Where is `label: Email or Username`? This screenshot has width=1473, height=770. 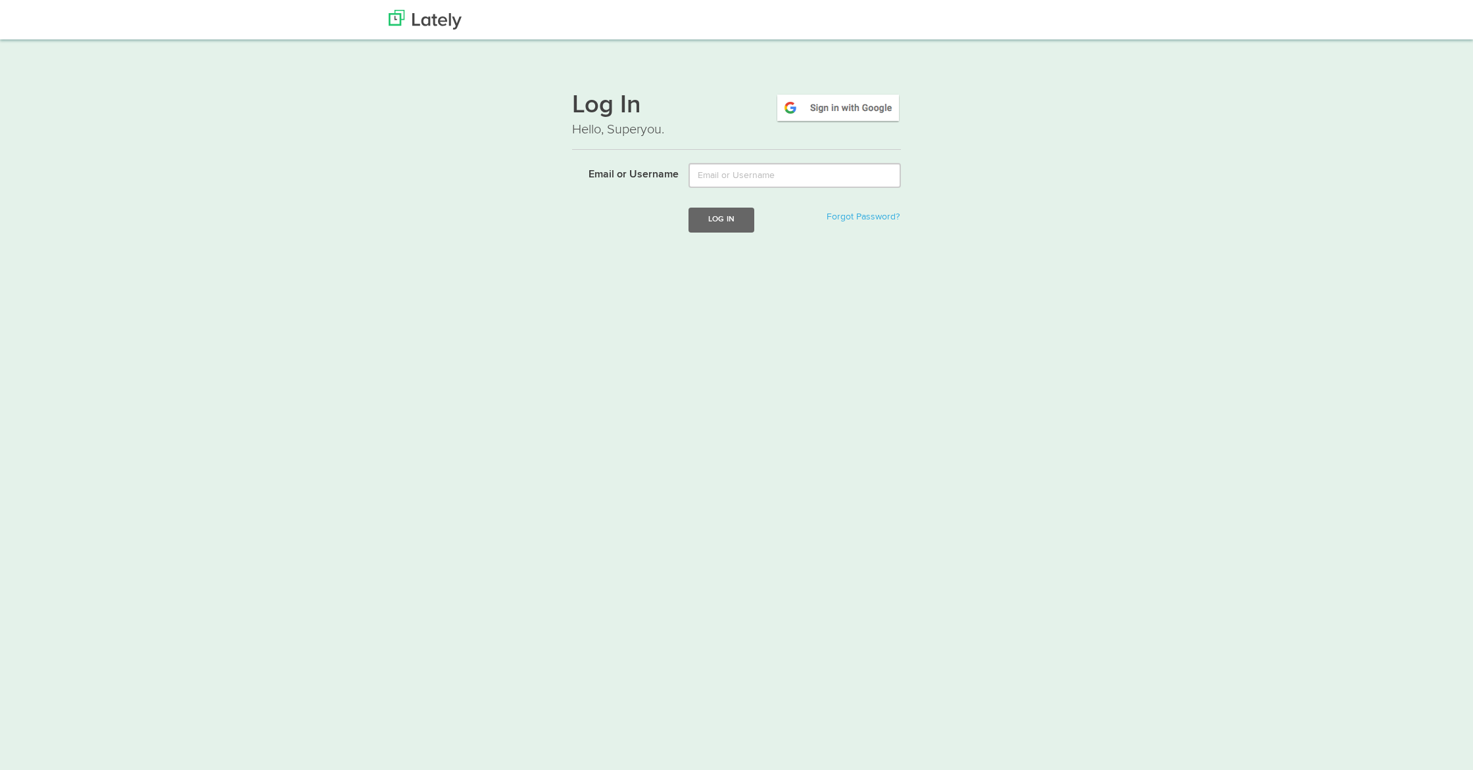 label: Email or Username is located at coordinates (620, 173).